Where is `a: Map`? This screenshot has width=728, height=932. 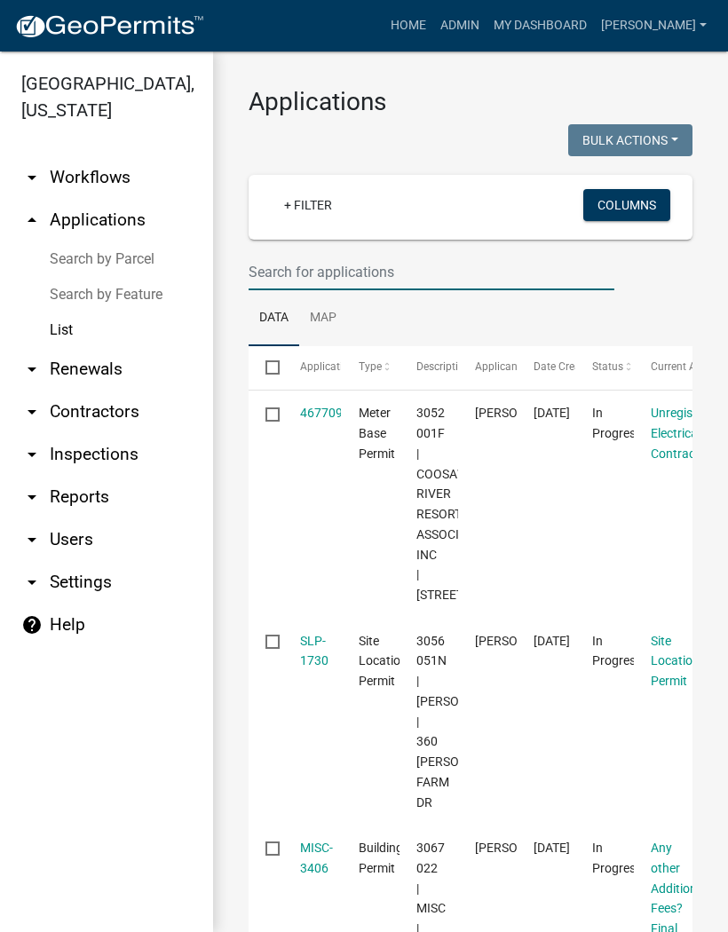
a: Map is located at coordinates (323, 319).